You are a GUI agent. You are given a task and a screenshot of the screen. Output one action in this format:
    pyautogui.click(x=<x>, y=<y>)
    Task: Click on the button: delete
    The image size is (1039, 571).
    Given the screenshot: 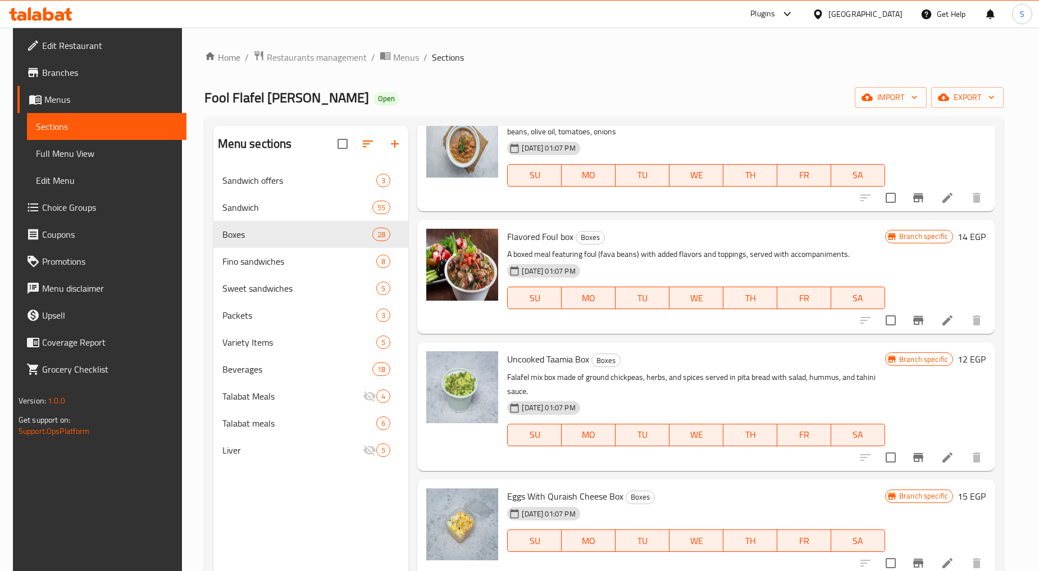 What is the action you would take?
    pyautogui.click(x=977, y=198)
    